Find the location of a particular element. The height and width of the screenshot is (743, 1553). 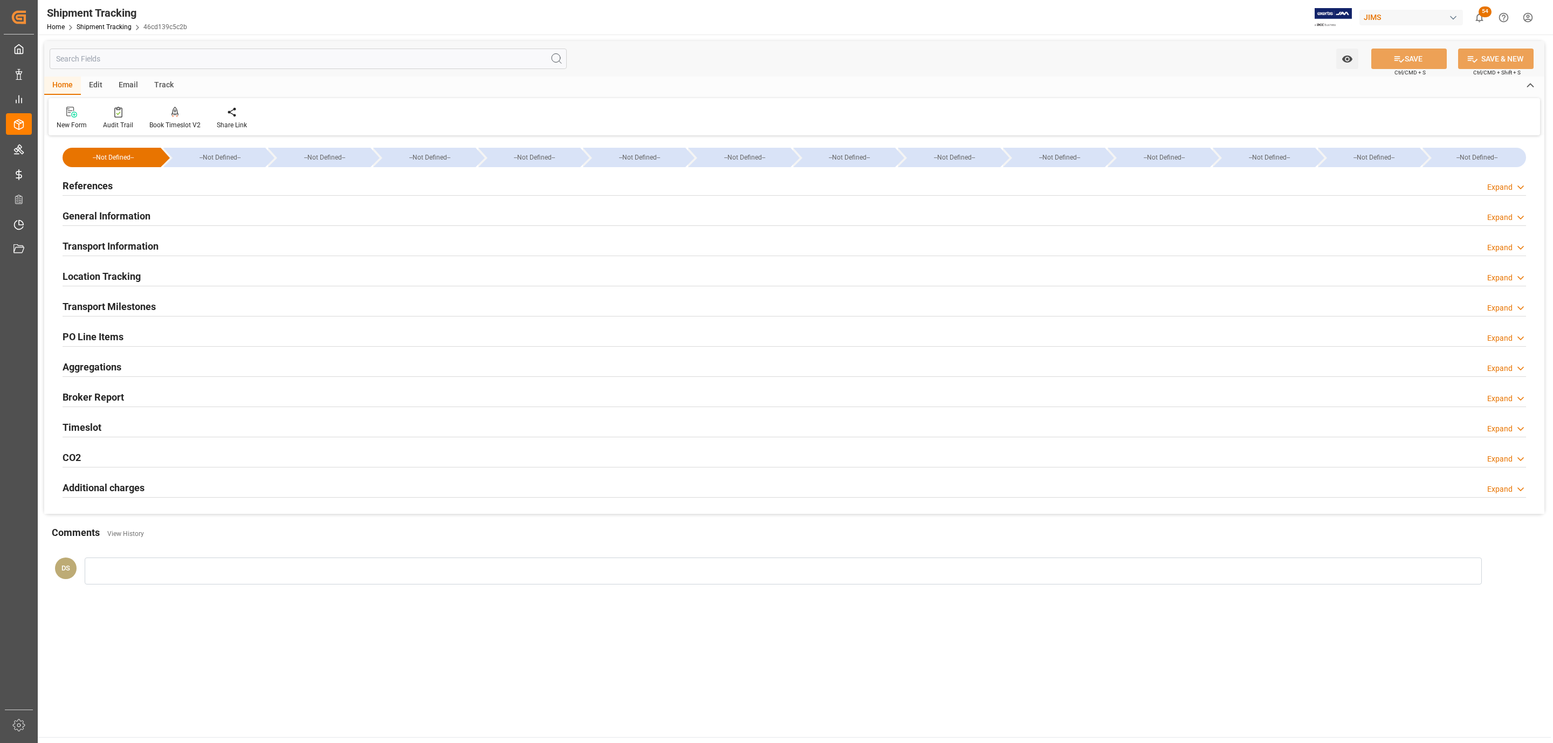

input: Search Fields is located at coordinates (308, 59).